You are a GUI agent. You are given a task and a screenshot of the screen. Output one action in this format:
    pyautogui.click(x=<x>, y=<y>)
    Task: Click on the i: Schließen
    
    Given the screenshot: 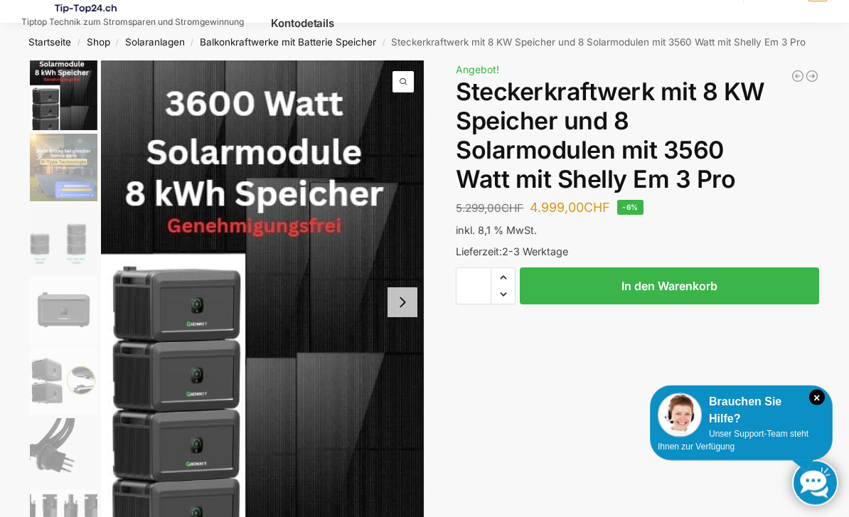 What is the action you would take?
    pyautogui.click(x=817, y=398)
    